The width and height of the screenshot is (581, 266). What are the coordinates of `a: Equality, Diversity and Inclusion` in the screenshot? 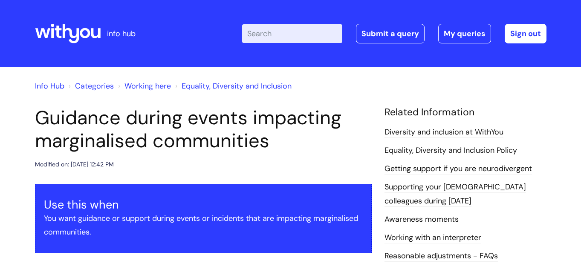 It's located at (236, 86).